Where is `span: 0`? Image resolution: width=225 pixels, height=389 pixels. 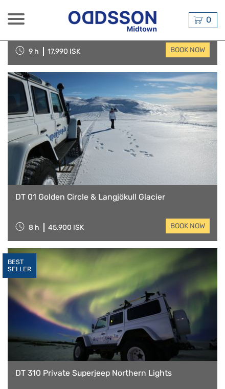 span: 0 is located at coordinates (209, 19).